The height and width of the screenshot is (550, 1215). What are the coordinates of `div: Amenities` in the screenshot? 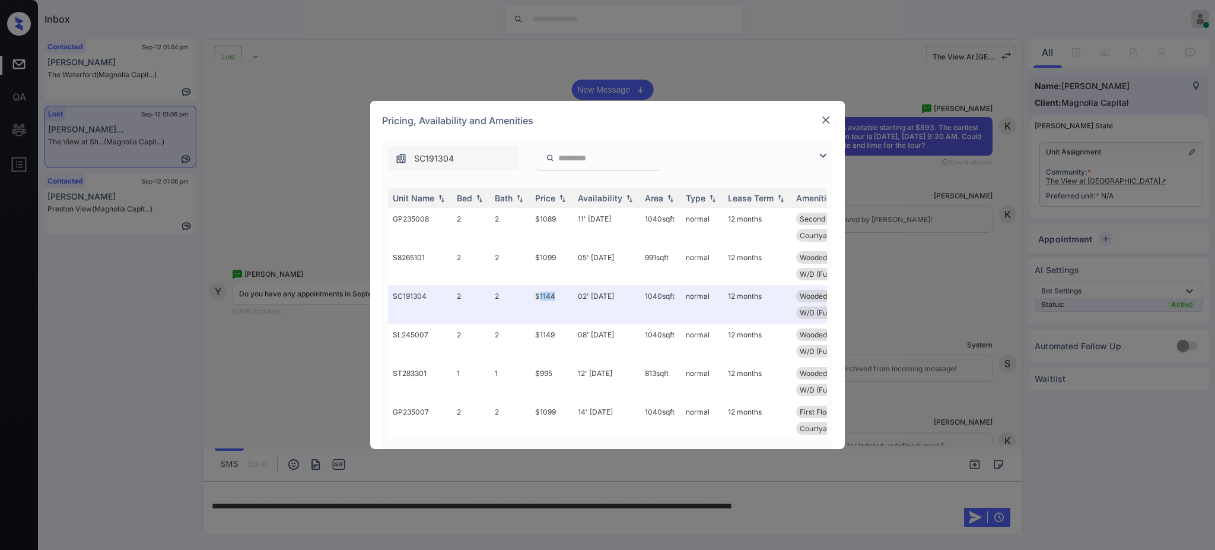 It's located at (816, 198).